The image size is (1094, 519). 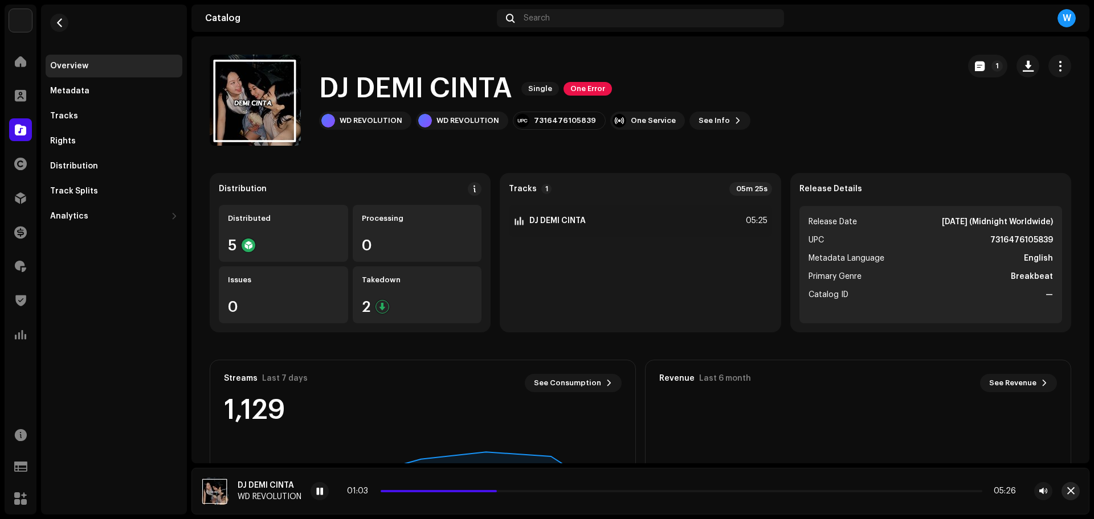 I want to click on img: 64f15ab7-a28a-4bb5-a164-82594ec98160, so click(x=21, y=21).